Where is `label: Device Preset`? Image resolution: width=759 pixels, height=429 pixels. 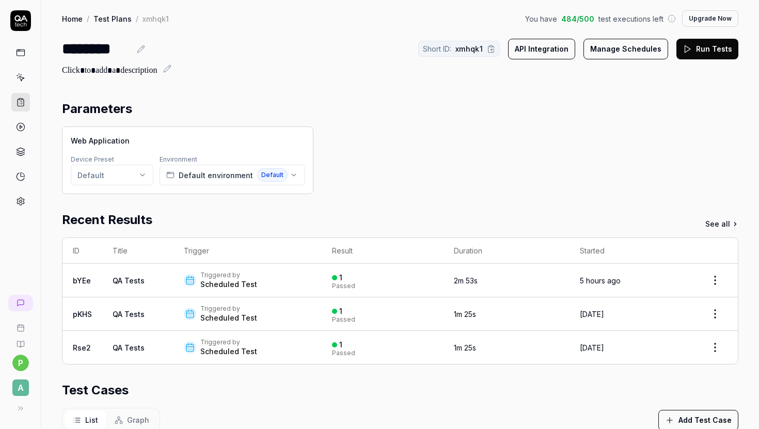
label: Device Preset is located at coordinates (92, 159).